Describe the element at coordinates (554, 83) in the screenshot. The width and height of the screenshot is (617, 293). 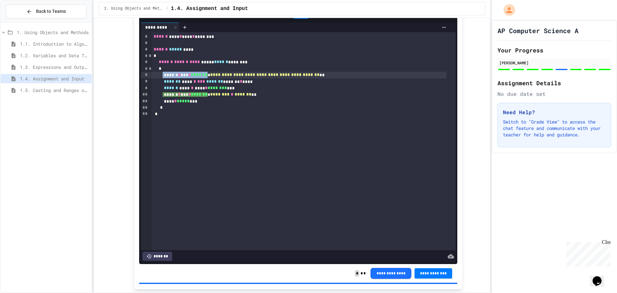
I see `h2: Assignment Details` at that location.